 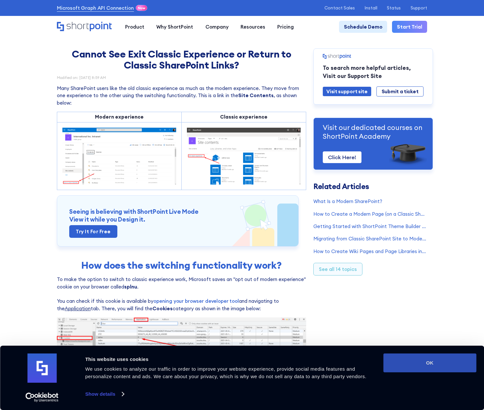 What do you see at coordinates (225, 373) in the screenshot?
I see `span: We use cookies to analyze our traffic in order to improve your website experience, provide social...` at bounding box center [225, 373].